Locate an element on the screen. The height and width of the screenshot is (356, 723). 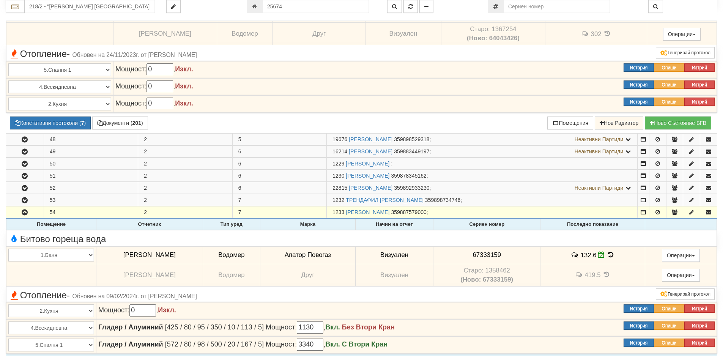
span: 67333159 is located at coordinates (487, 255).